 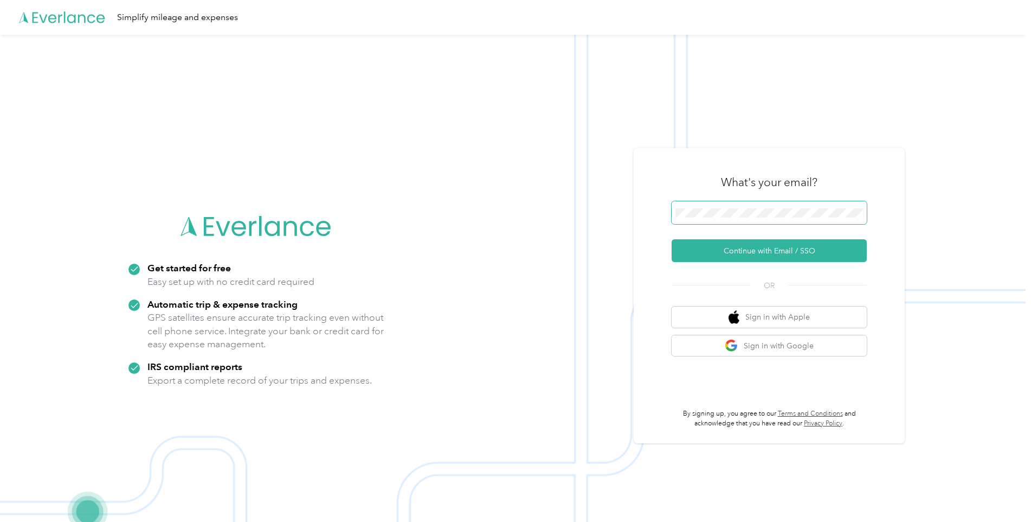 What do you see at coordinates (769, 251) in the screenshot?
I see `button: Continue with Email / SSO` at bounding box center [769, 251].